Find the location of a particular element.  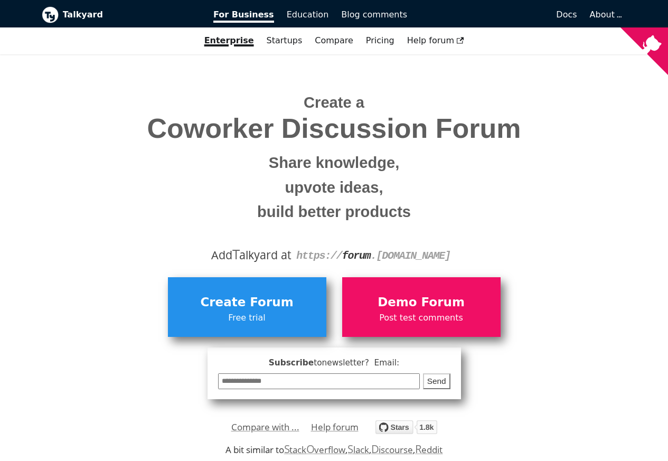

img: talkyard.svg is located at coordinates (406, 427).